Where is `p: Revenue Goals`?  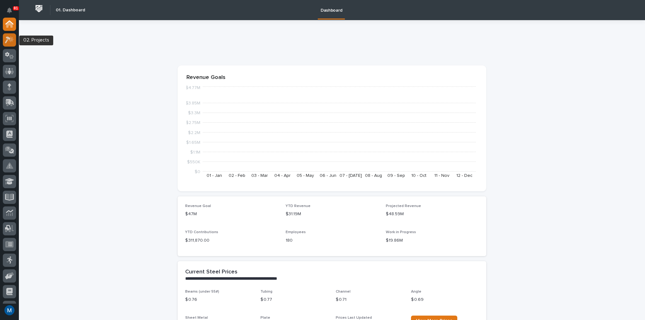 p: Revenue Goals is located at coordinates (332, 78).